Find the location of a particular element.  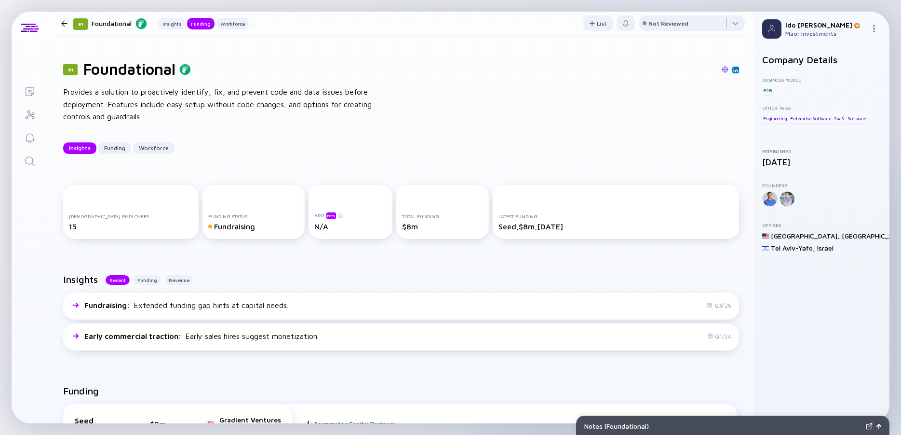

div: SaaS is located at coordinates (839, 118).